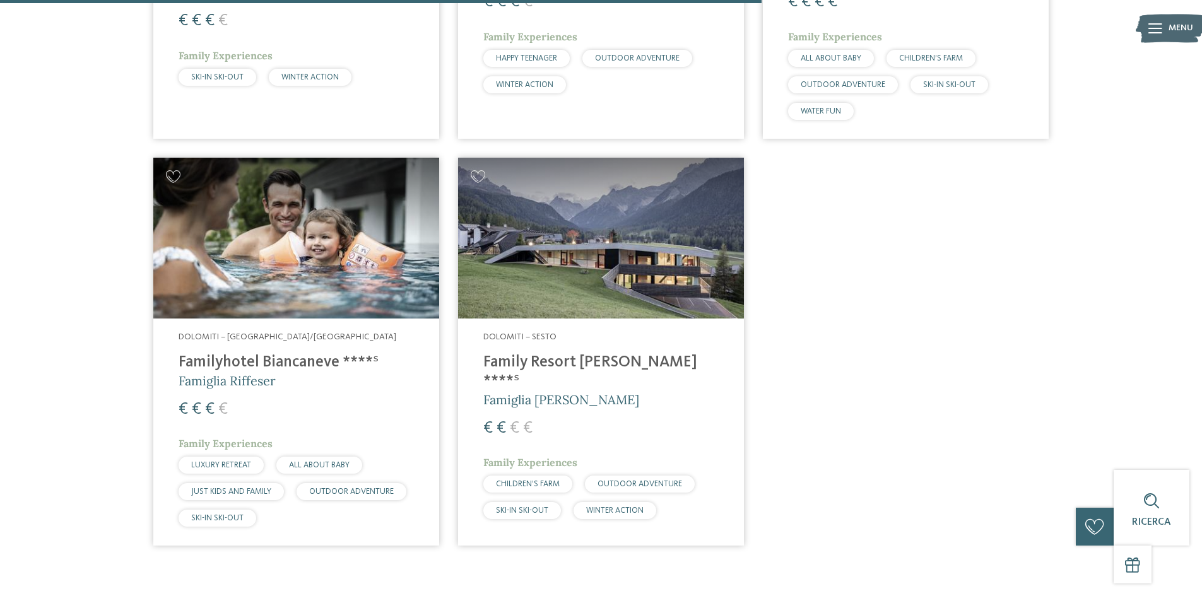  What do you see at coordinates (601, 351) in the screenshot?
I see `a: Cercate un hotel per famiglie? Qui troverete solo i migliori! Dolomiti – Sesto Family Resort [PER...` at bounding box center [601, 351].